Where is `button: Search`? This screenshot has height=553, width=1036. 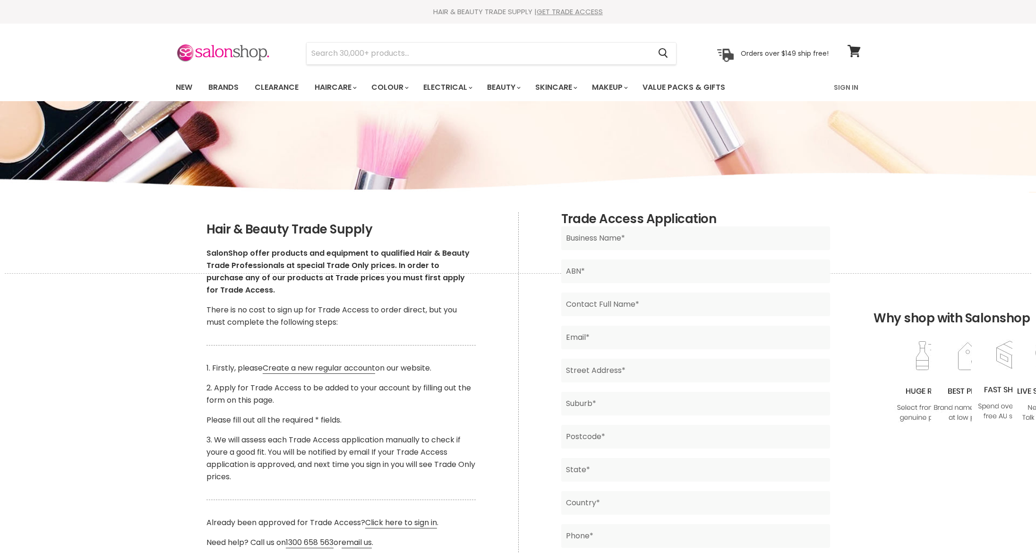
button: Search is located at coordinates (664, 53).